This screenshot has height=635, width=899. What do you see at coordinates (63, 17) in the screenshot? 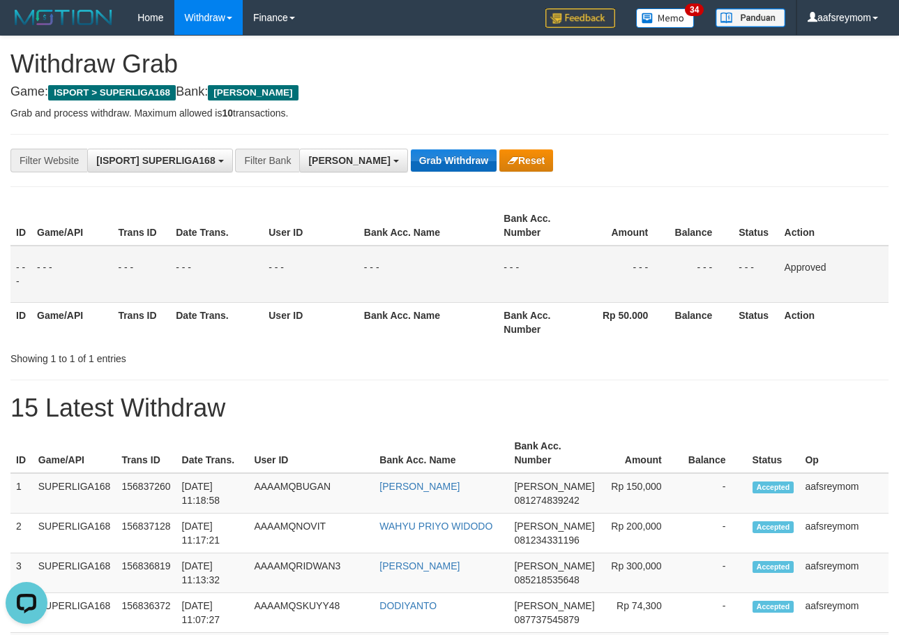
I see `img: MOTION_logo.png` at bounding box center [63, 17].